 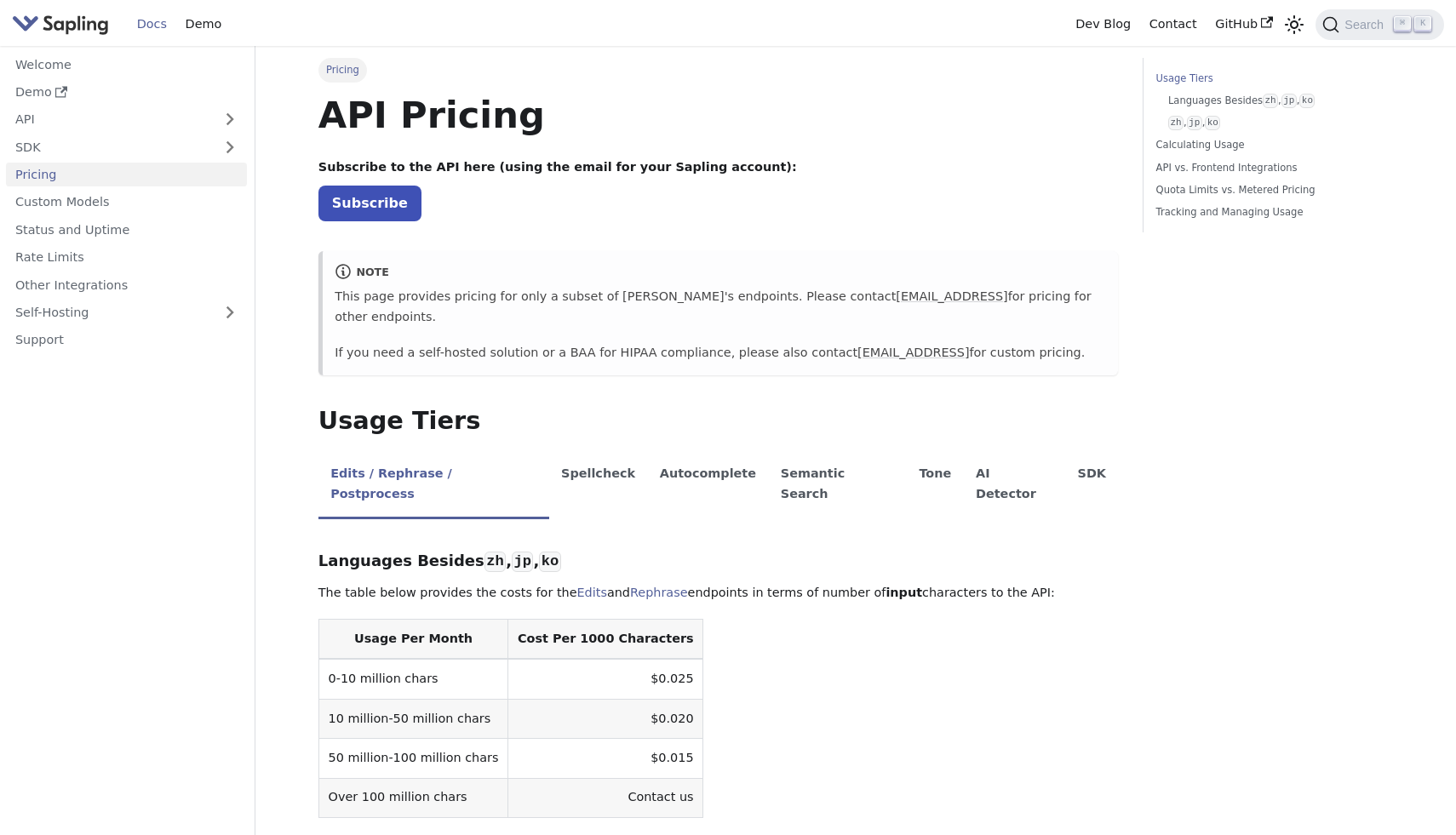 I want to click on a: Other Integrations, so click(x=126, y=284).